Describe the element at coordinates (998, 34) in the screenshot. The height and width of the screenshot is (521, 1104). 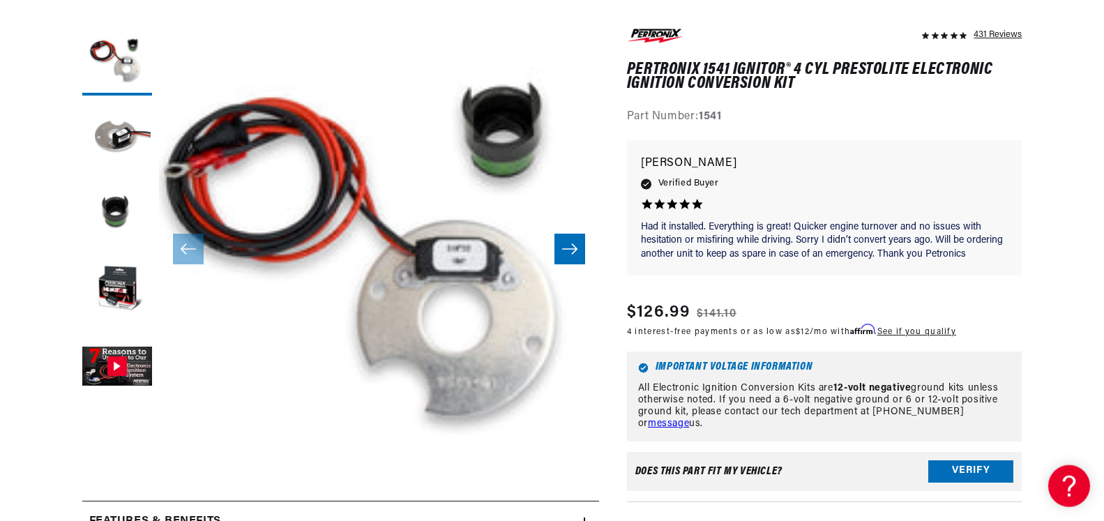
I see `div: 431 Reviews` at that location.